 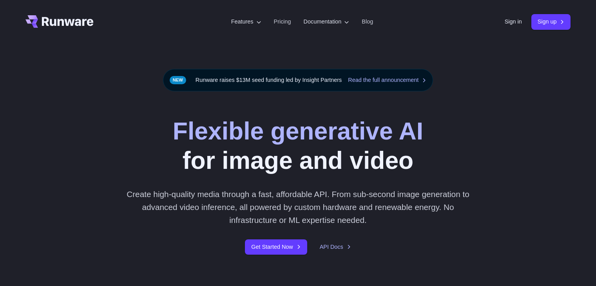 What do you see at coordinates (60, 22) in the screenshot?
I see `a: Go to /` at bounding box center [60, 22].